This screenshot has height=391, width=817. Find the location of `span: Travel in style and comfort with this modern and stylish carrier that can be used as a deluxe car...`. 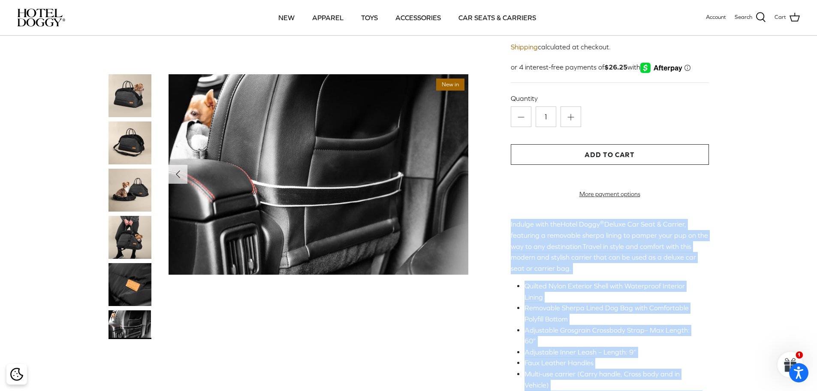

span: Travel in style and comfort with this modern and stylish carrier that can be used as a deluxe car... is located at coordinates (604, 257).